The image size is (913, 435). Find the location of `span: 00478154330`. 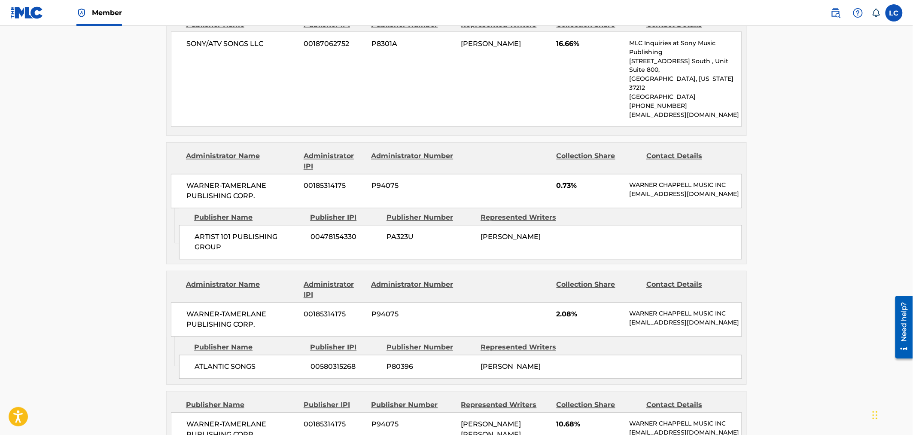

span: 00478154330 is located at coordinates (345, 237).